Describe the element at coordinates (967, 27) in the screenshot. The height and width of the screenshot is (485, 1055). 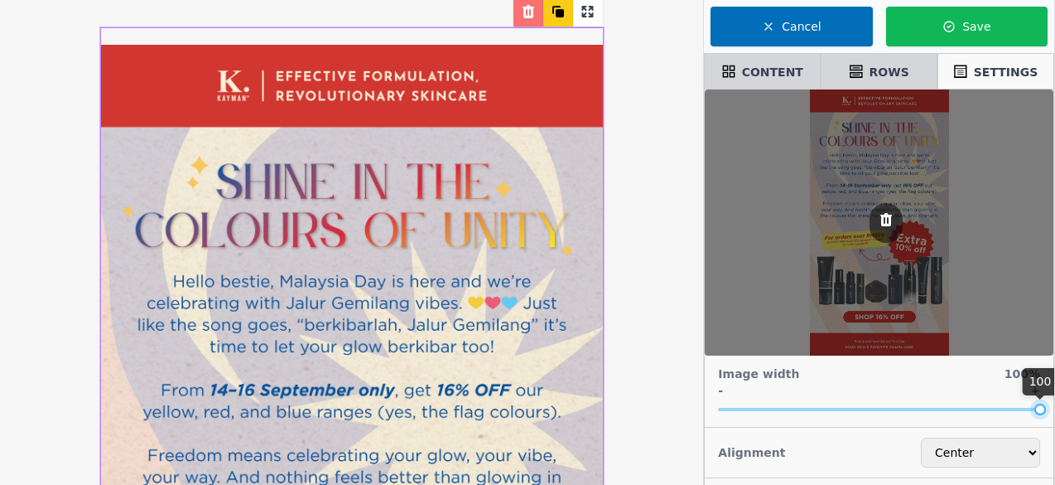
I see `button: Save` at that location.